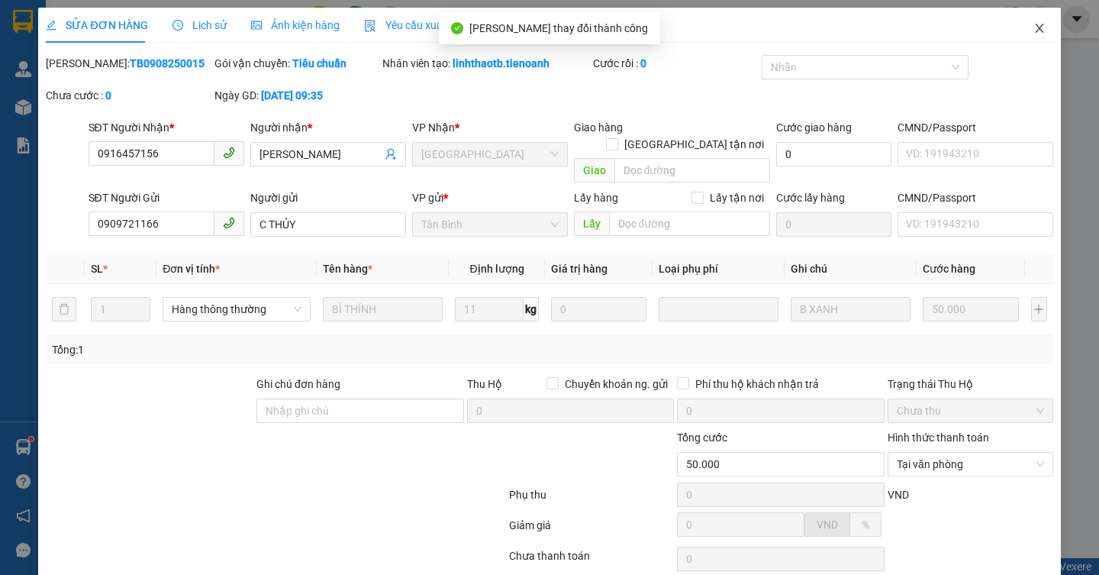 The height and width of the screenshot is (575, 1099). What do you see at coordinates (594, 170) in the screenshot?
I see `span: Giao` at bounding box center [594, 170].